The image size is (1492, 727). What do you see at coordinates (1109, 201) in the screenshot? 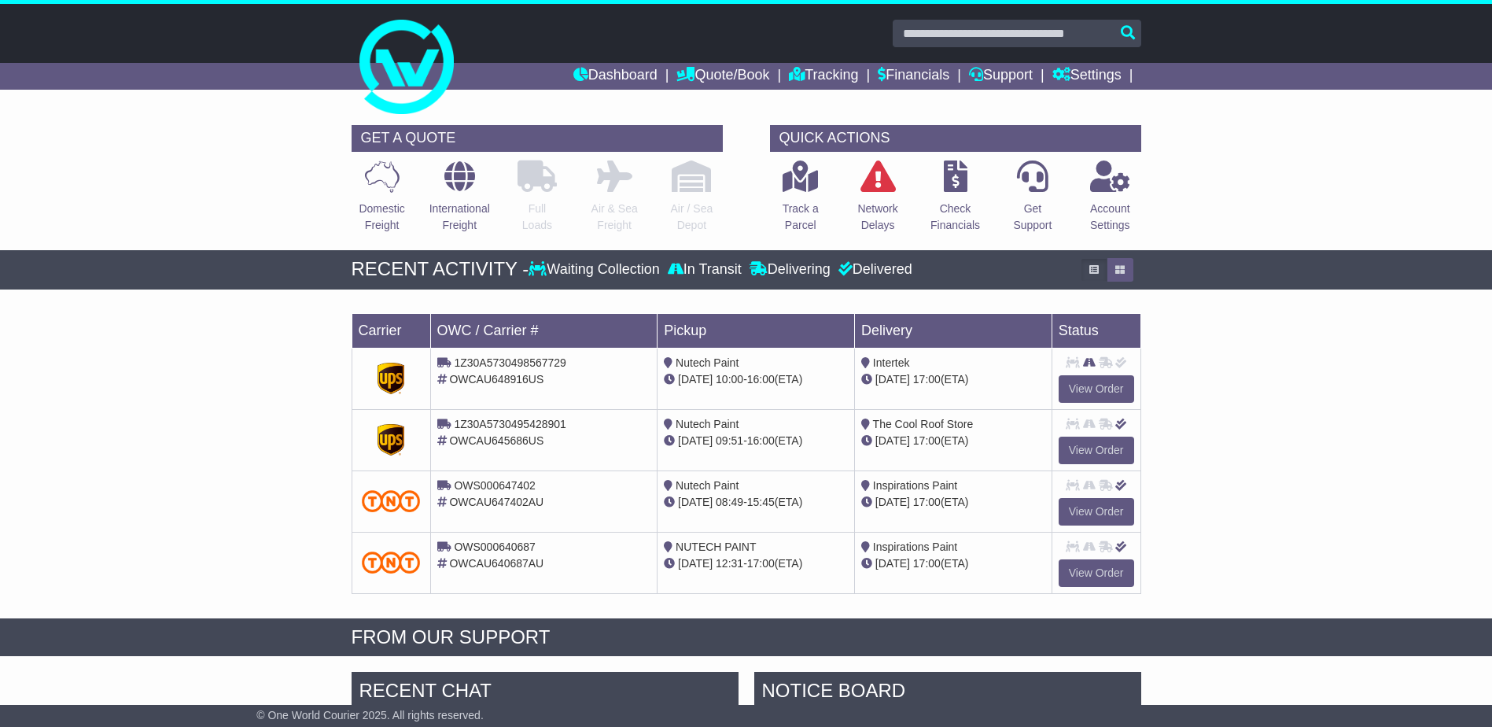
I see `a: AccountSettings` at bounding box center [1109, 201].